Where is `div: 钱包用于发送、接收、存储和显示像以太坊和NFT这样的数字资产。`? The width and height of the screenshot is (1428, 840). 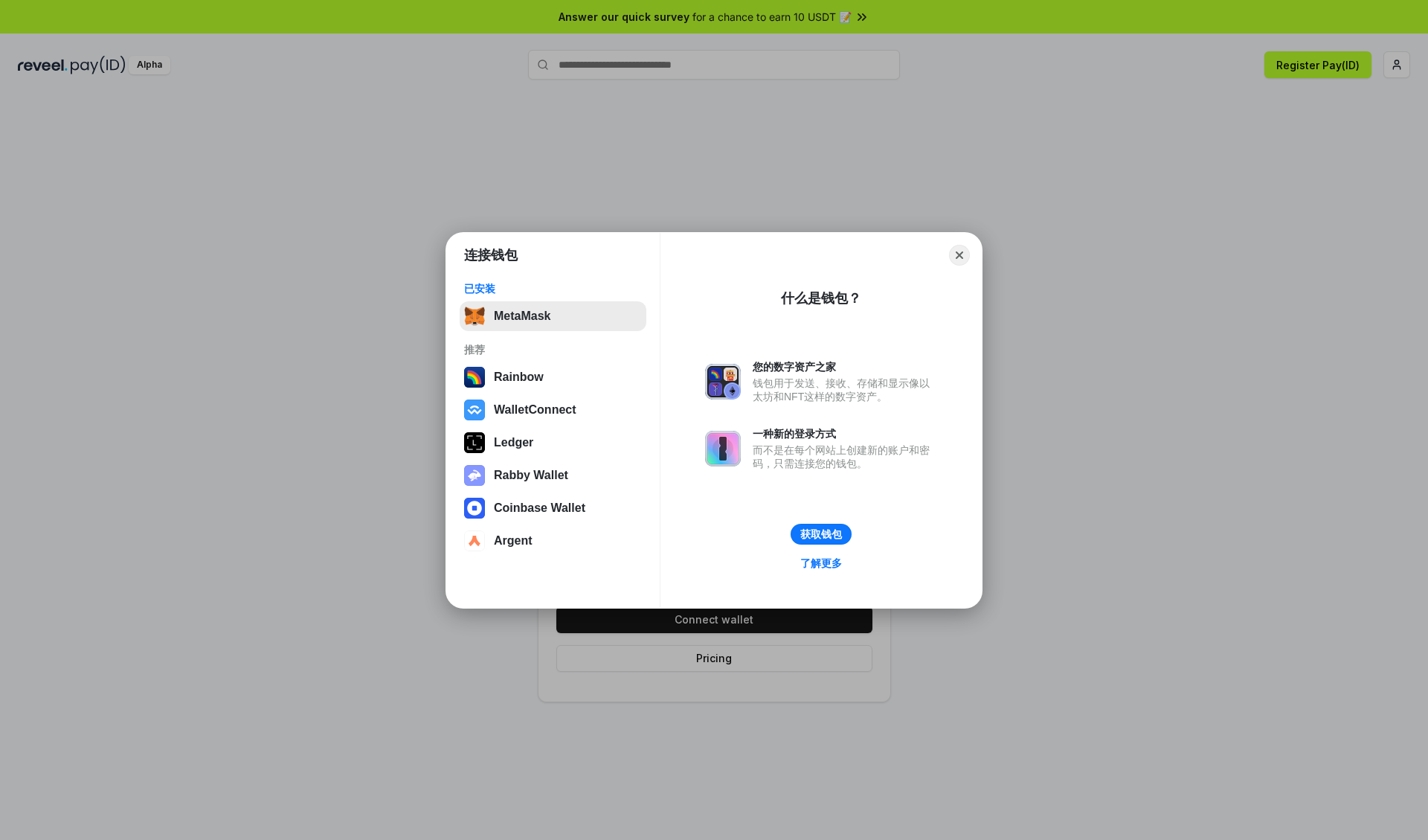
div: 钱包用于发送、接收、存储和显示像以太坊和NFT这样的数字资产。 is located at coordinates (845, 390).